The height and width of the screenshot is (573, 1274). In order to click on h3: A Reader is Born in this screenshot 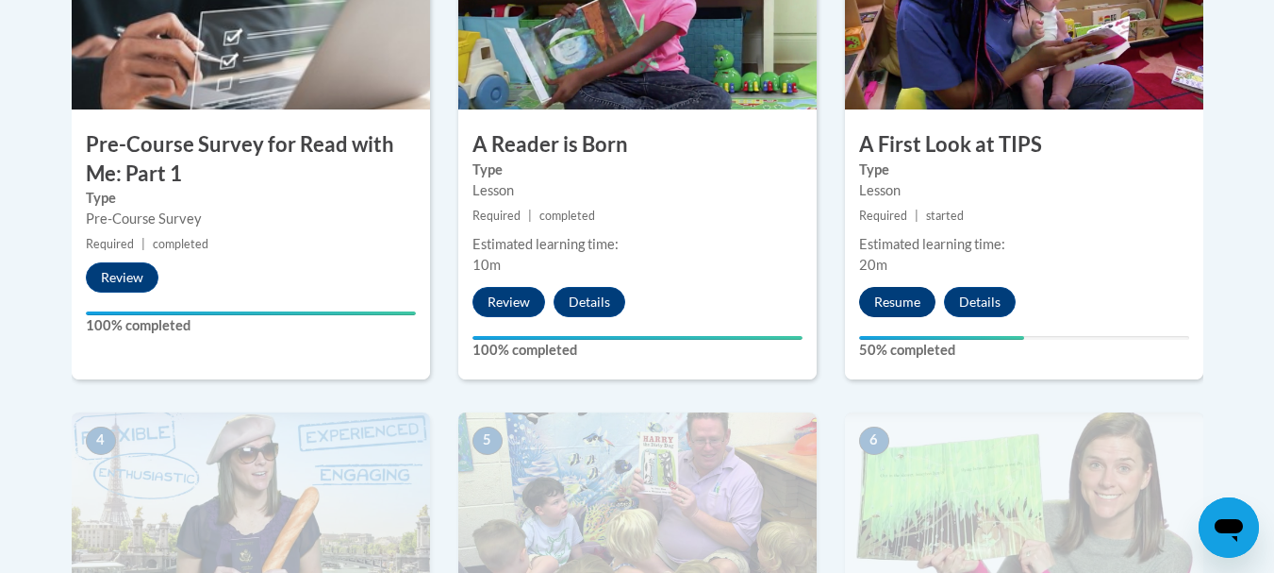, I will do `click(638, 144)`.